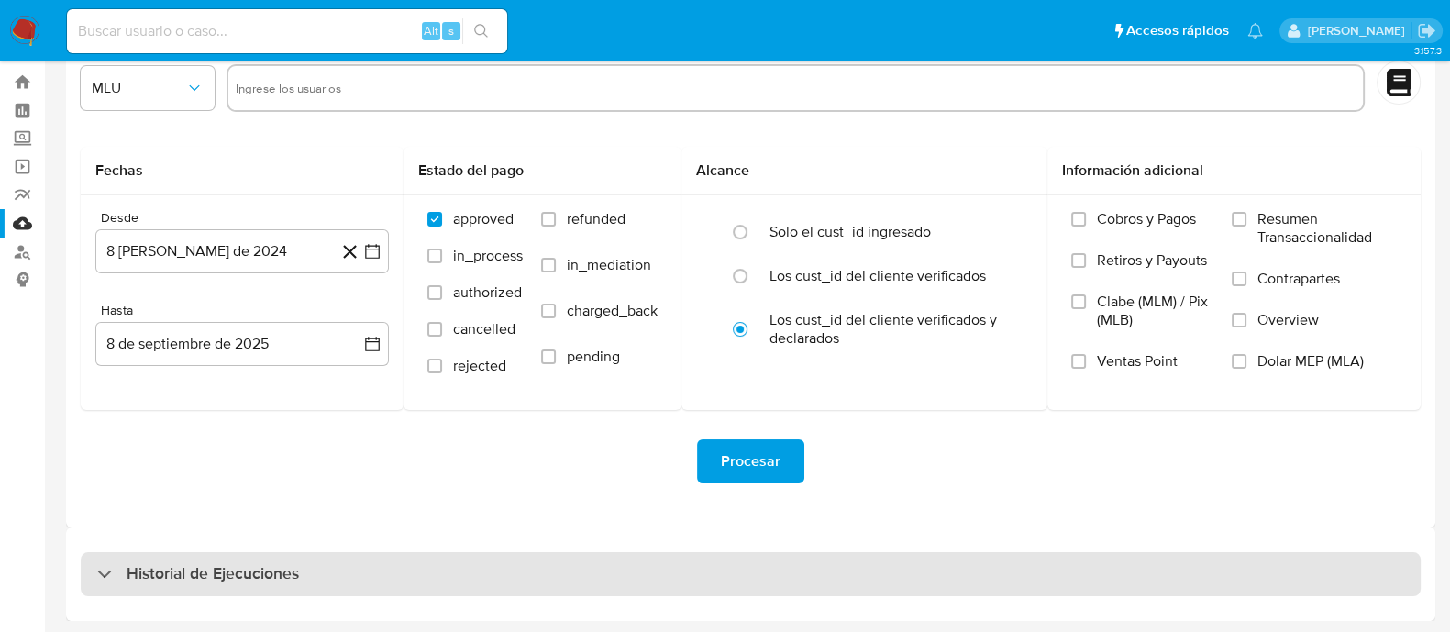 The image size is (1450, 632). What do you see at coordinates (451, 30) in the screenshot?
I see `span: s` at bounding box center [451, 30].